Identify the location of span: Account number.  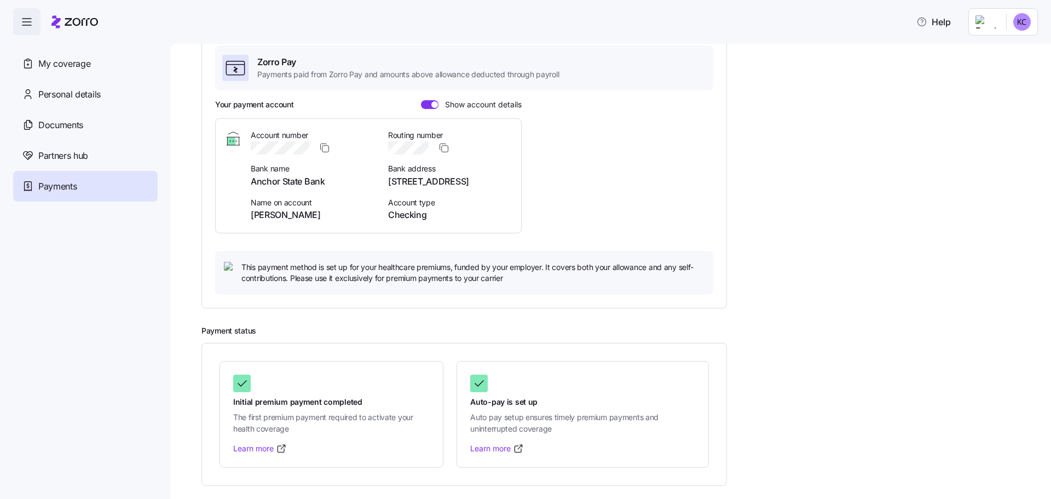
(312, 135).